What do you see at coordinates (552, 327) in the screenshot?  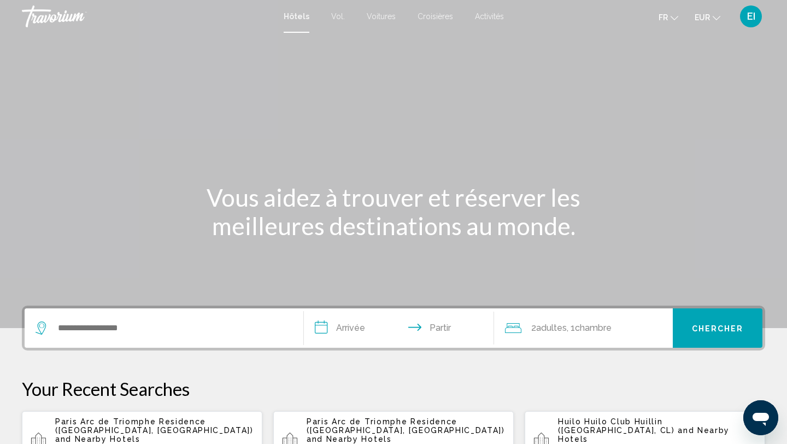 I see `font: adultes` at bounding box center [552, 327].